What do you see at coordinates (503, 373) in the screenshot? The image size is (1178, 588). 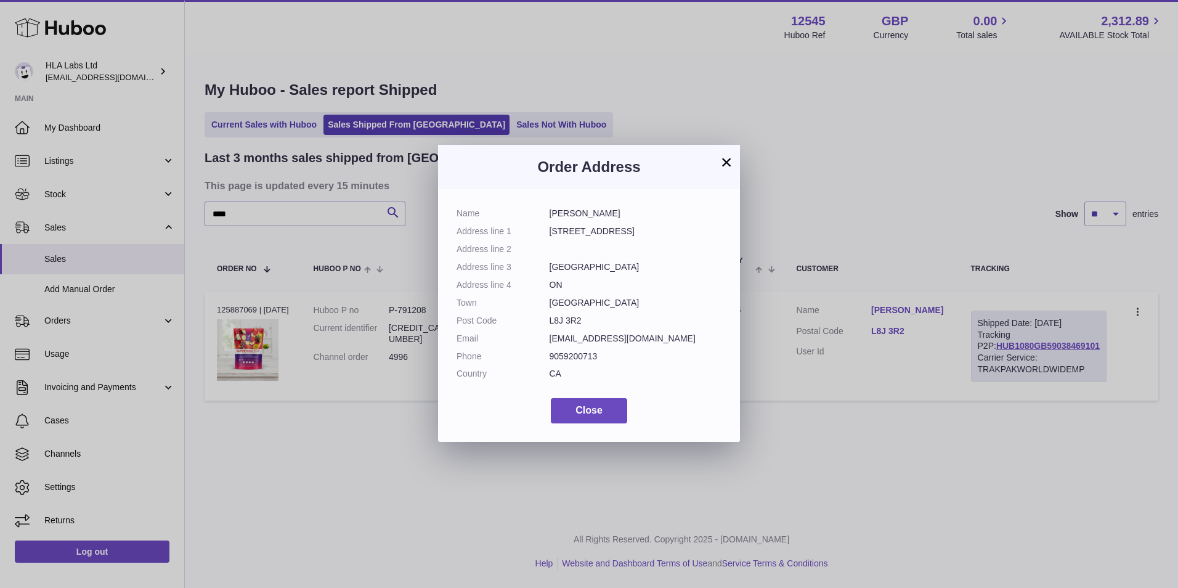 I see `dt: Country` at bounding box center [503, 373].